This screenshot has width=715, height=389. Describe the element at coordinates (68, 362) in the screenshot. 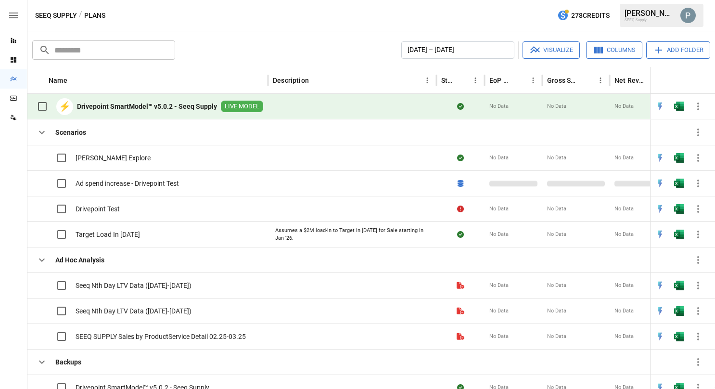

I see `b: Backups` at that location.